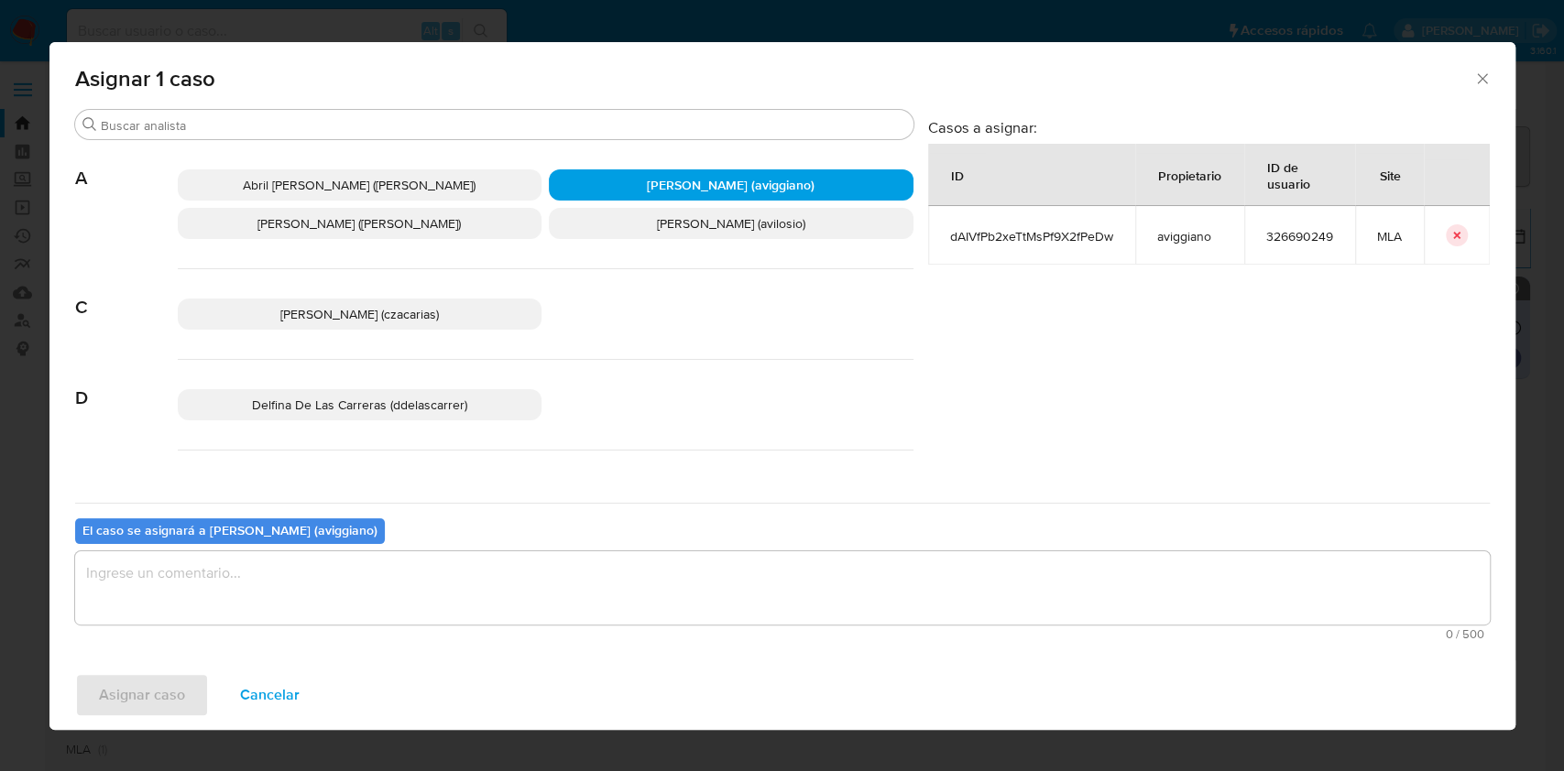  What do you see at coordinates (1299, 236) in the screenshot?
I see `span: 326690249` at bounding box center [1299, 236].